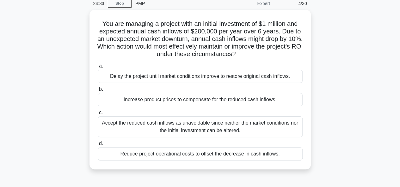 The width and height of the screenshot is (400, 187). What do you see at coordinates (101, 112) in the screenshot?
I see `span: c.` at bounding box center [101, 112].